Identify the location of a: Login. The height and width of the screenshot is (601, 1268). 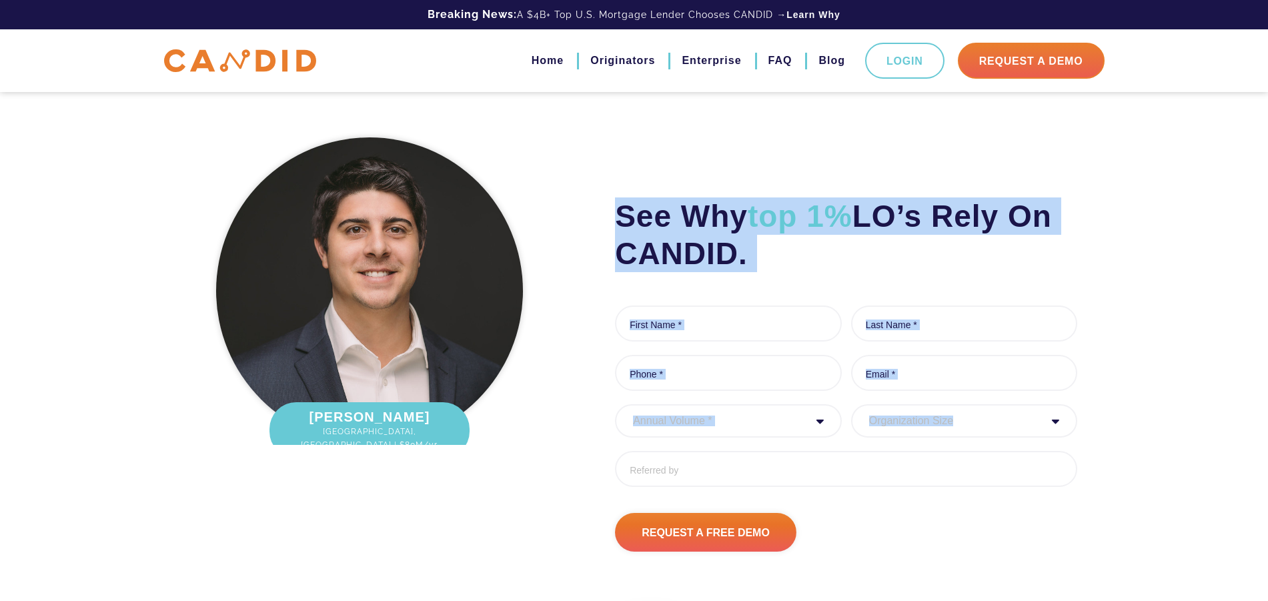
(904, 61).